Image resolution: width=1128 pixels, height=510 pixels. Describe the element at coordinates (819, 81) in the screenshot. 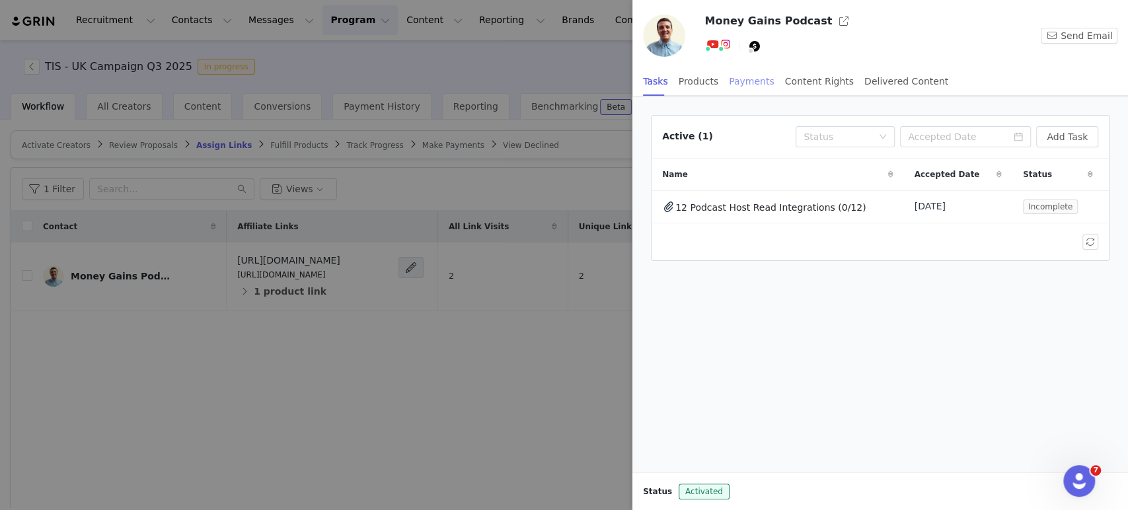

I see `div: Content Rights` at that location.